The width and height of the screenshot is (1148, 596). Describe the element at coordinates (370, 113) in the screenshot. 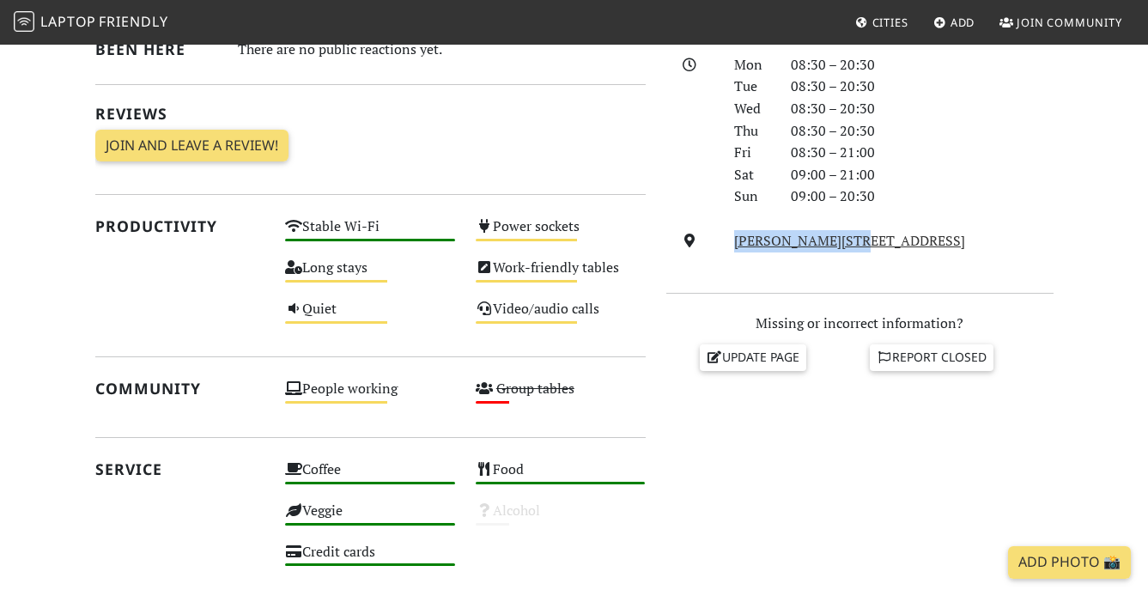

I see `h2: Reviews` at that location.